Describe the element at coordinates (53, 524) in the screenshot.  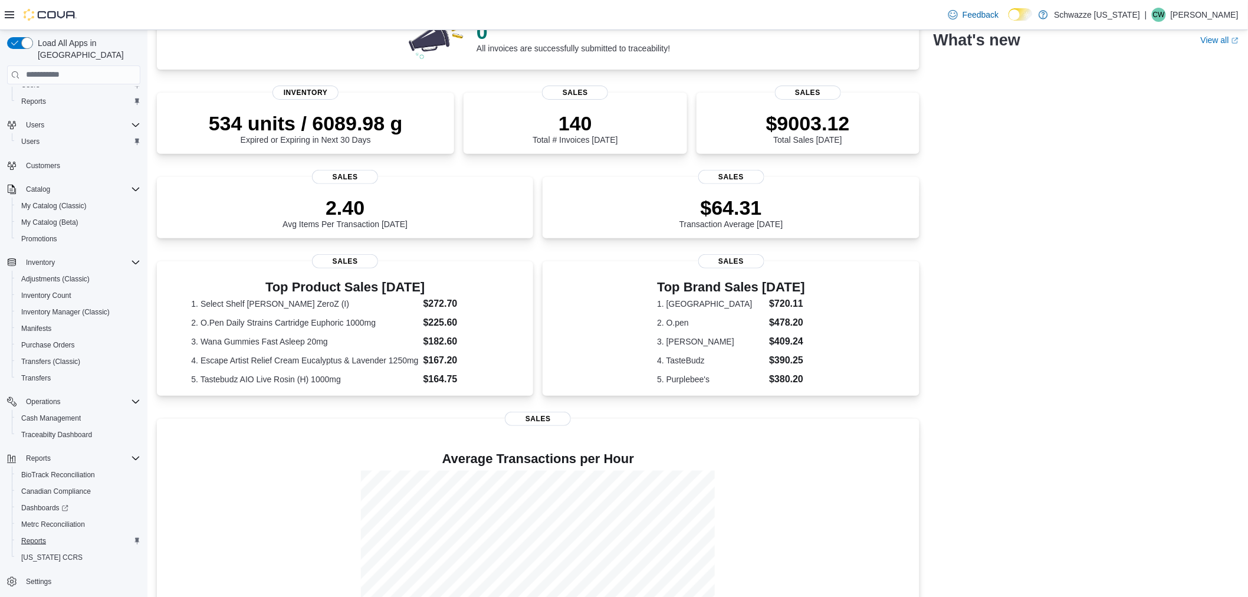
I see `a: Metrc Reconciliation` at that location.